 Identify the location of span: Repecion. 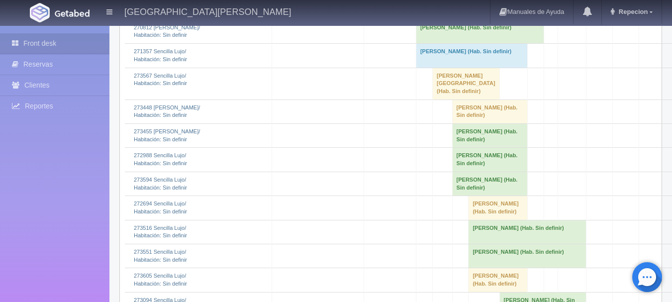
(632, 11).